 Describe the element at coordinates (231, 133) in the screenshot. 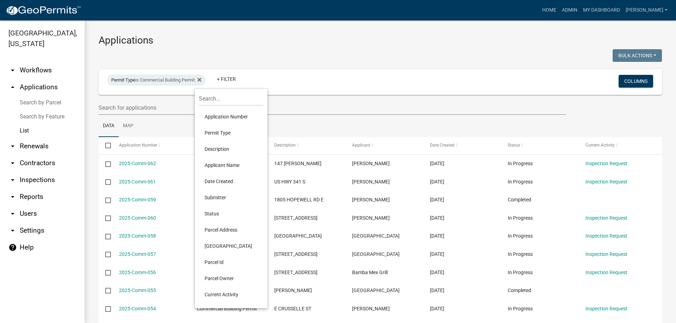

I see `li: Permit Type` at that location.